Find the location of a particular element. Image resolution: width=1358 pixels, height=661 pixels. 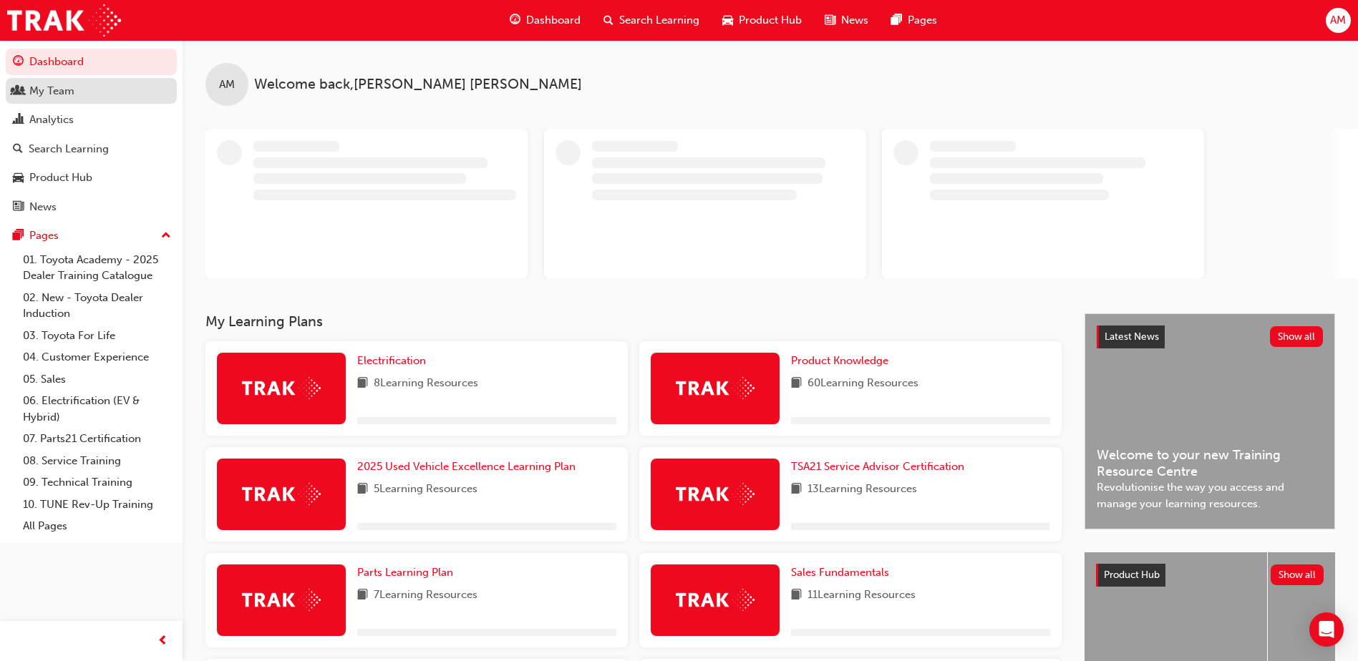

span: Welcome to your new Training Resource Centre is located at coordinates (1209, 463).